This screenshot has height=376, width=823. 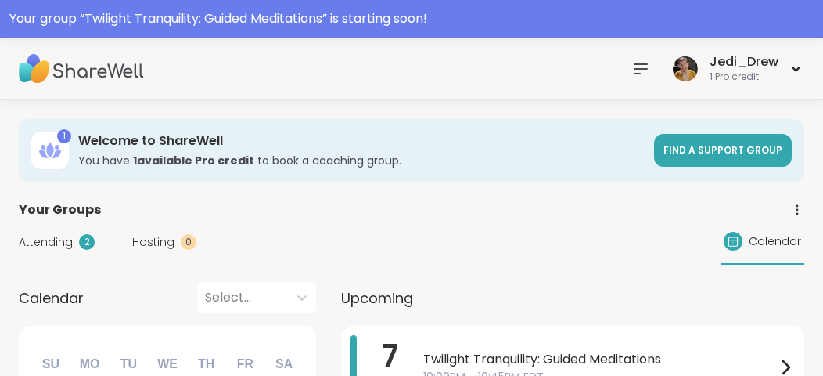 What do you see at coordinates (686, 69) in the screenshot?
I see `img: Jedi_Drew` at bounding box center [686, 69].